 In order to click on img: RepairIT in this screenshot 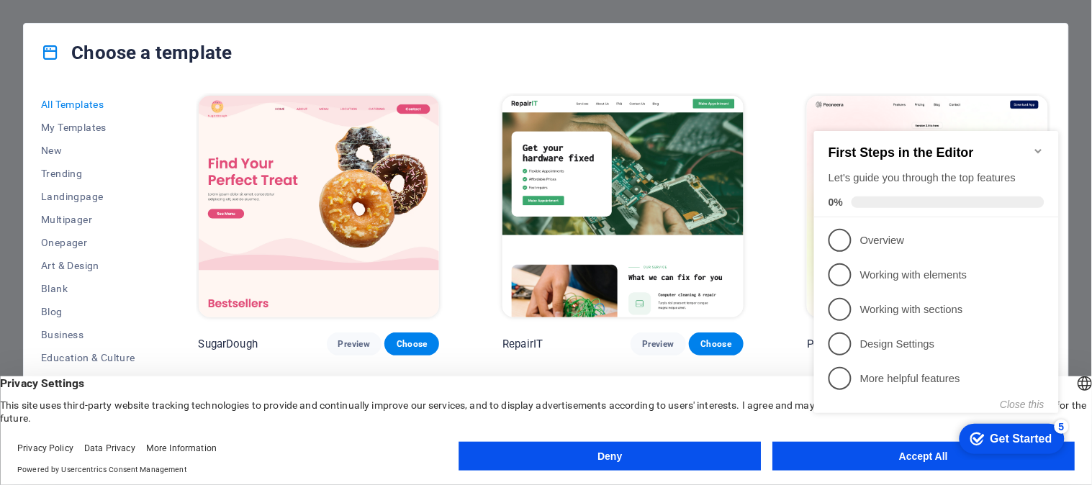, I will do `click(623, 207)`.